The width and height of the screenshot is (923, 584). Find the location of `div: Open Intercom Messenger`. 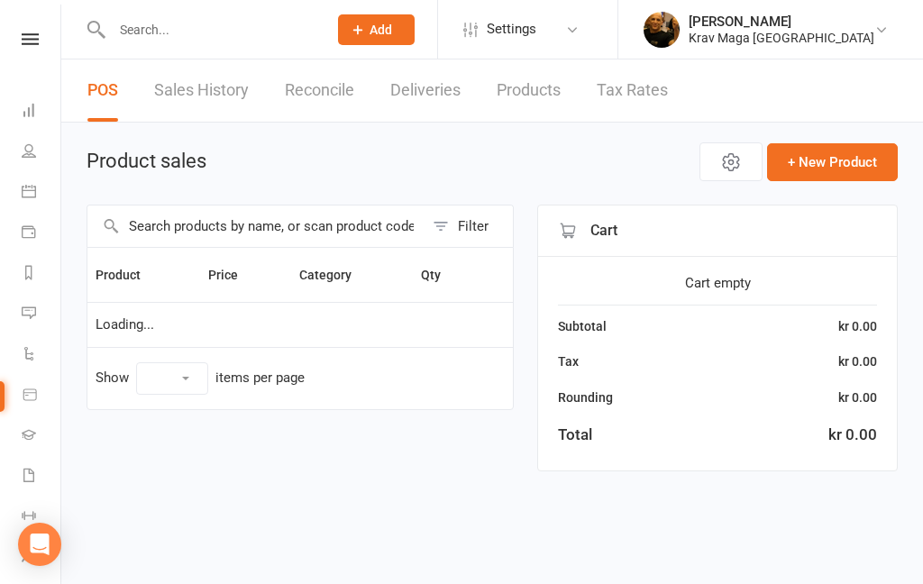

div: Open Intercom Messenger is located at coordinates (40, 544).